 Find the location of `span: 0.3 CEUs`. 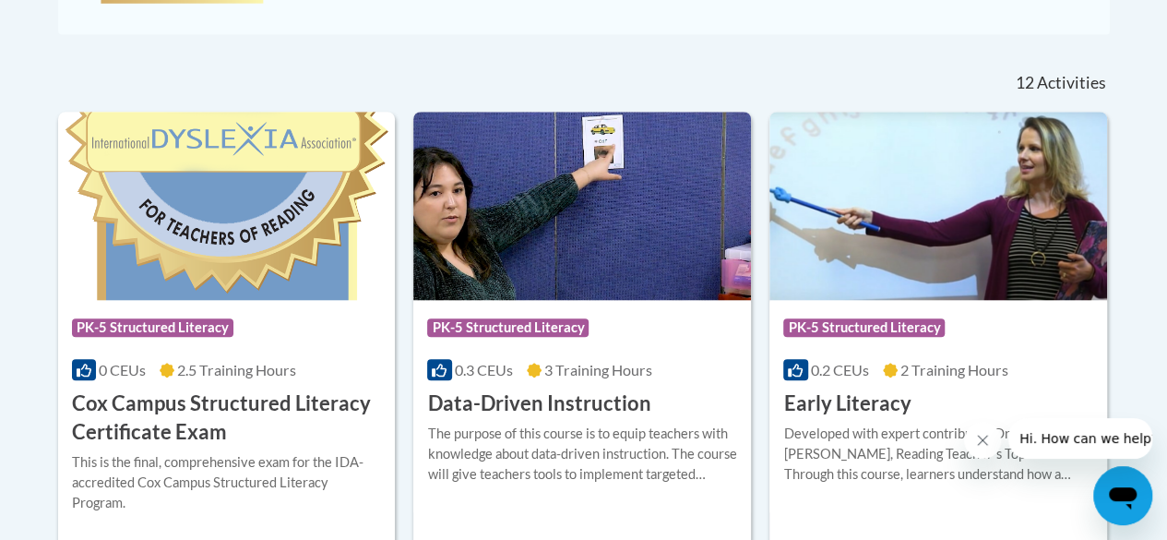

span: 0.3 CEUs is located at coordinates (484, 369).